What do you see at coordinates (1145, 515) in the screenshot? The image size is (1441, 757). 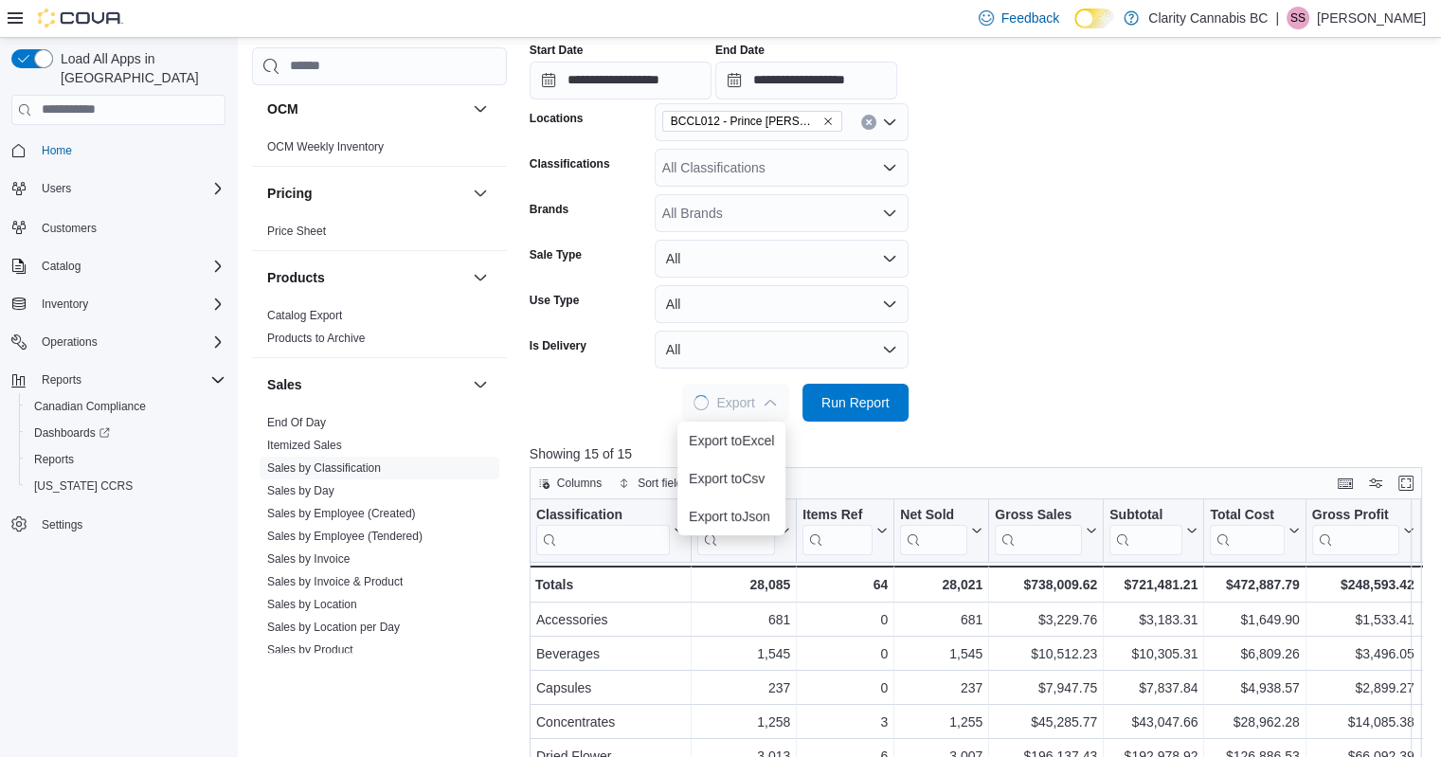 I see `div: Subtotal` at bounding box center [1145, 515].